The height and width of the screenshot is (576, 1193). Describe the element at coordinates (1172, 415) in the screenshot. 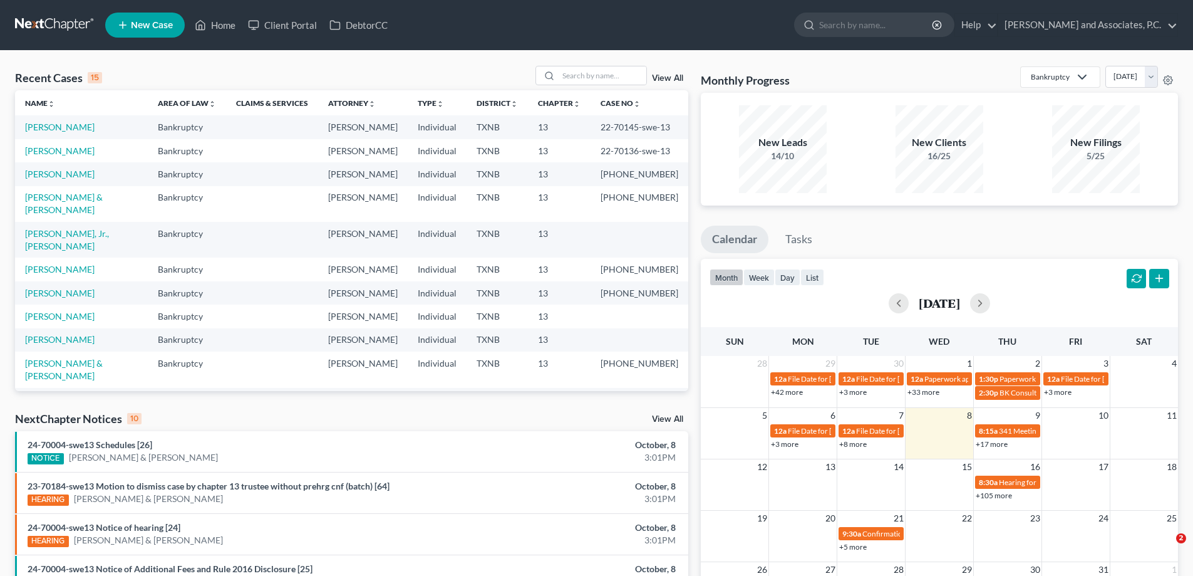

I see `span: 11` at that location.